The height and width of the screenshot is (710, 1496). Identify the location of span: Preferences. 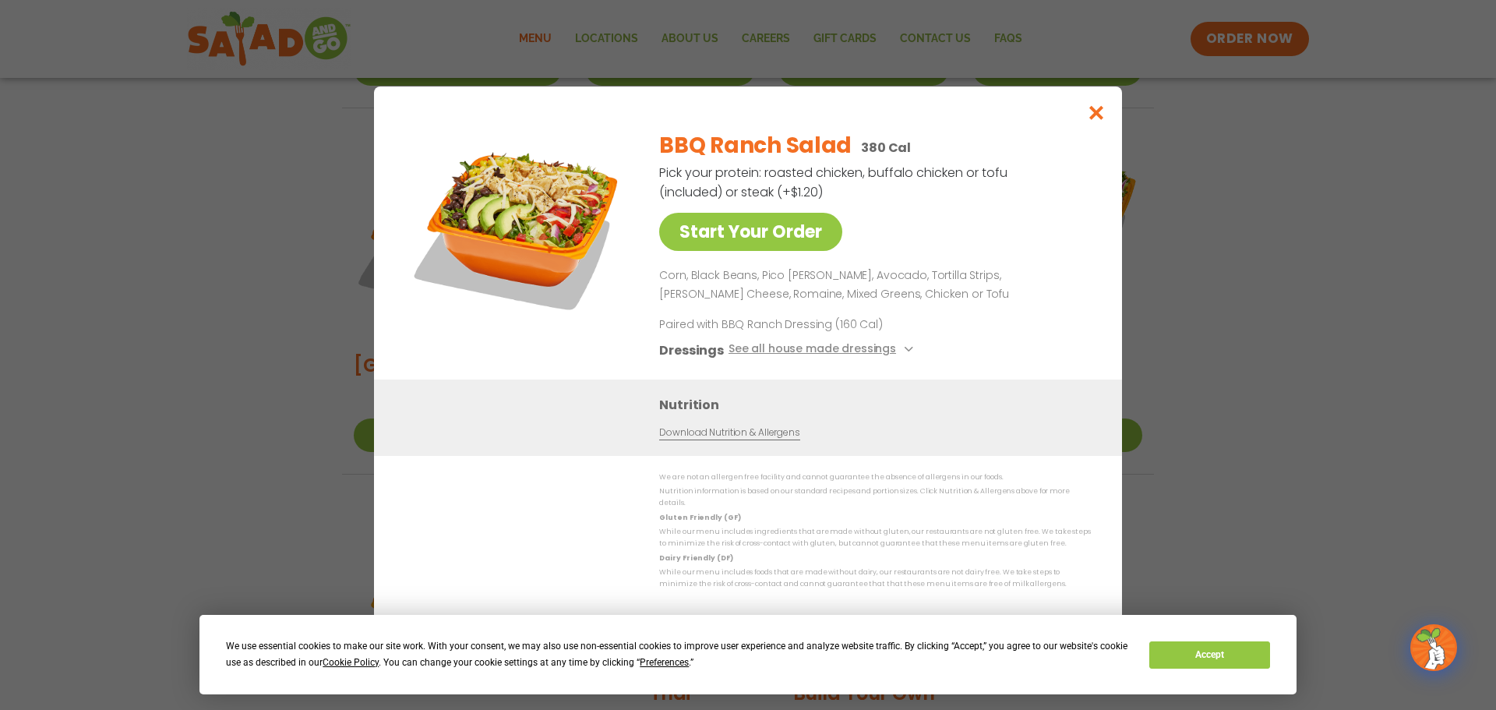
(664, 662).